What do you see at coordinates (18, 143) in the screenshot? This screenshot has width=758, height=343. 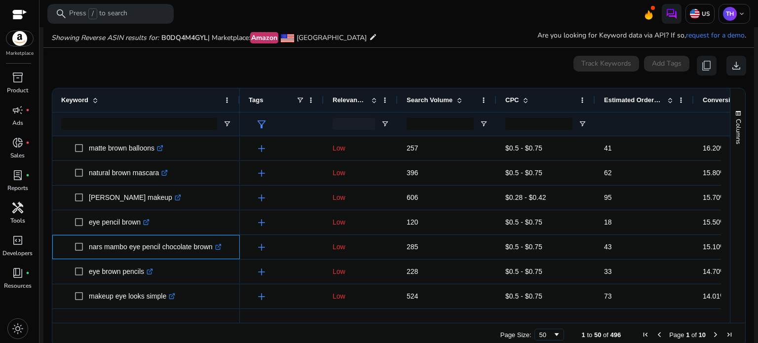 I see `span: donut_small` at bounding box center [18, 143].